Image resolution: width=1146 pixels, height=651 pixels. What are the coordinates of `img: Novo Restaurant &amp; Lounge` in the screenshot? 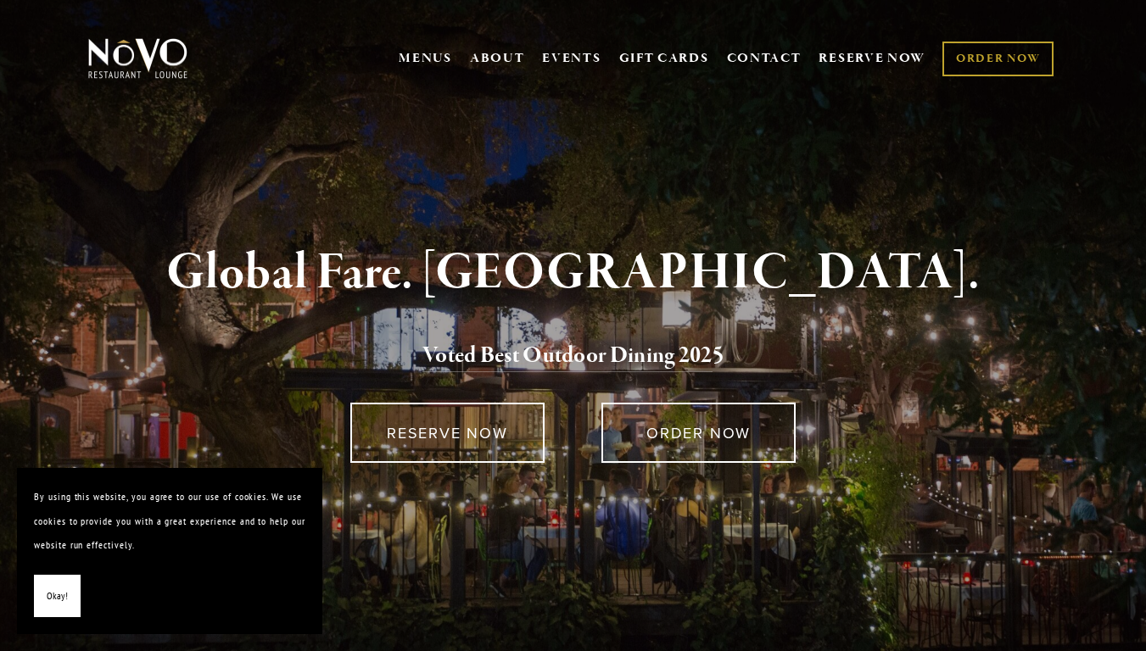 It's located at (137, 59).